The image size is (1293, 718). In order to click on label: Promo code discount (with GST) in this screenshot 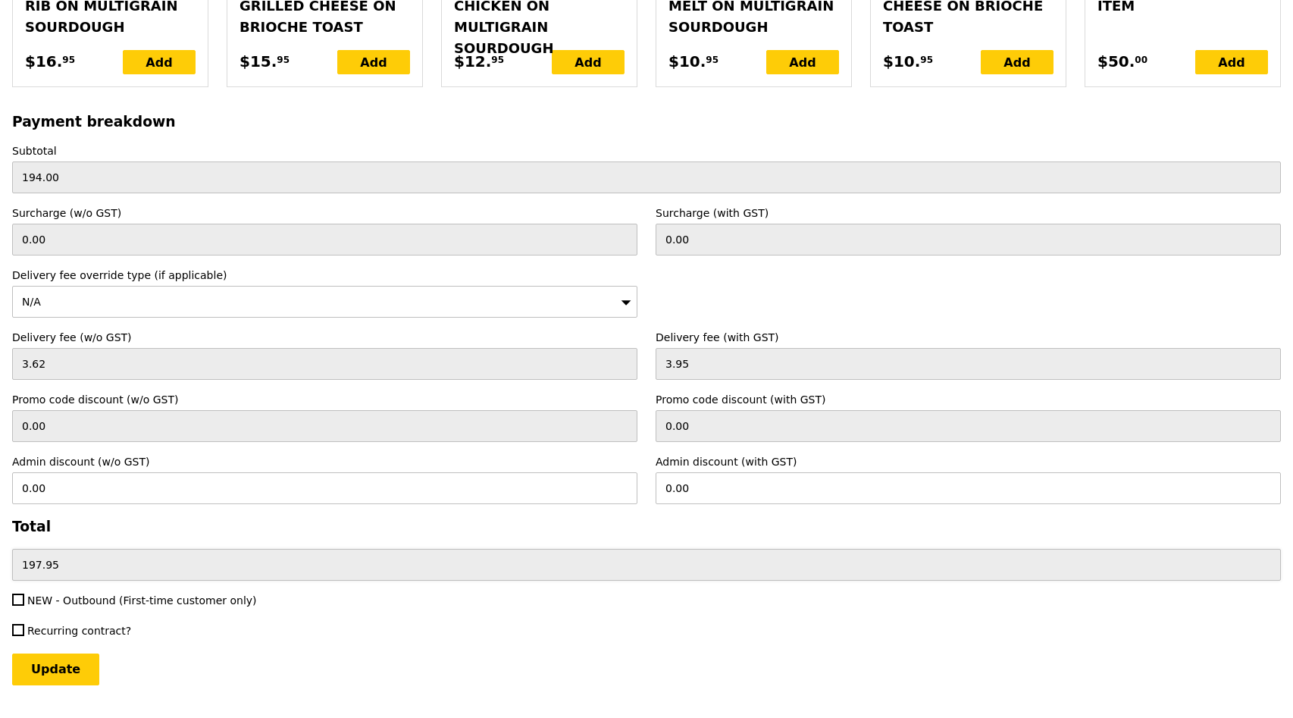, I will do `click(968, 399)`.